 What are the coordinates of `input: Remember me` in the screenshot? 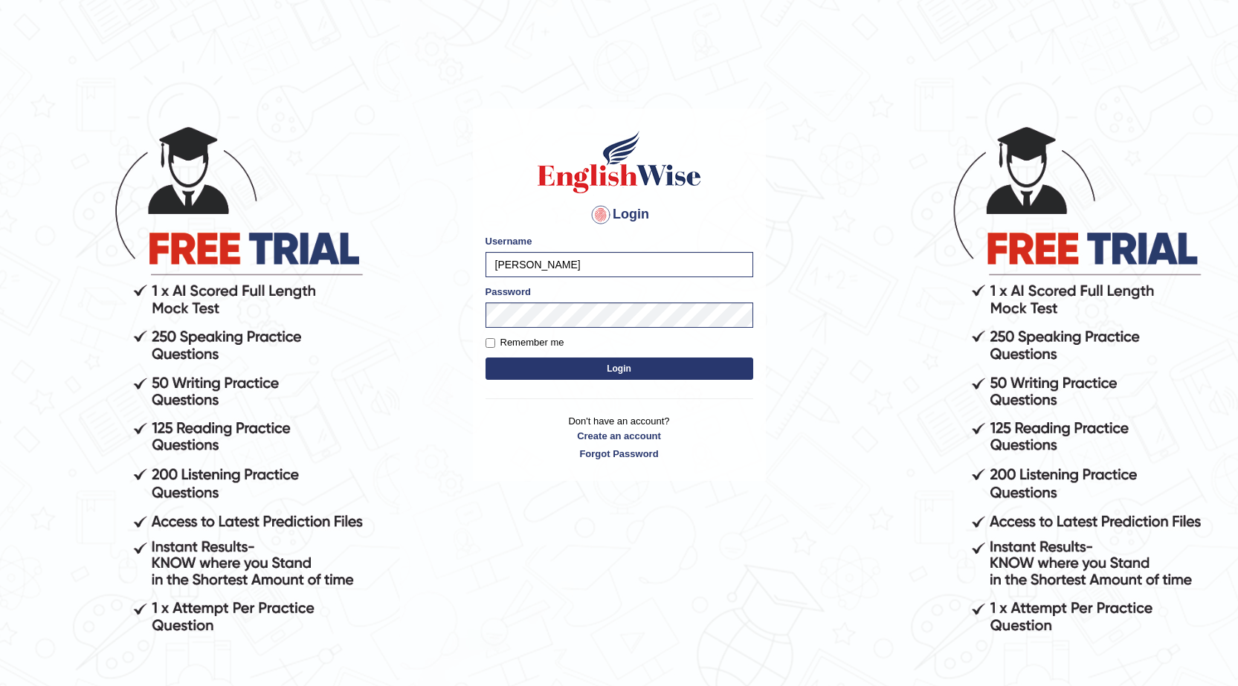 It's located at (490, 343).